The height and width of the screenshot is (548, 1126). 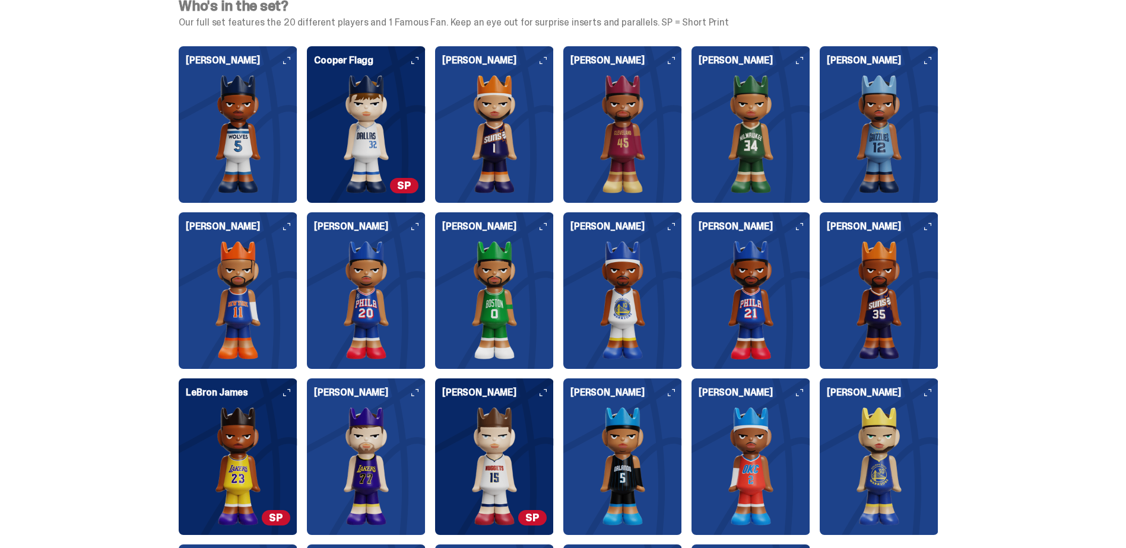 I want to click on h6: Cooper Flagg, so click(x=366, y=65).